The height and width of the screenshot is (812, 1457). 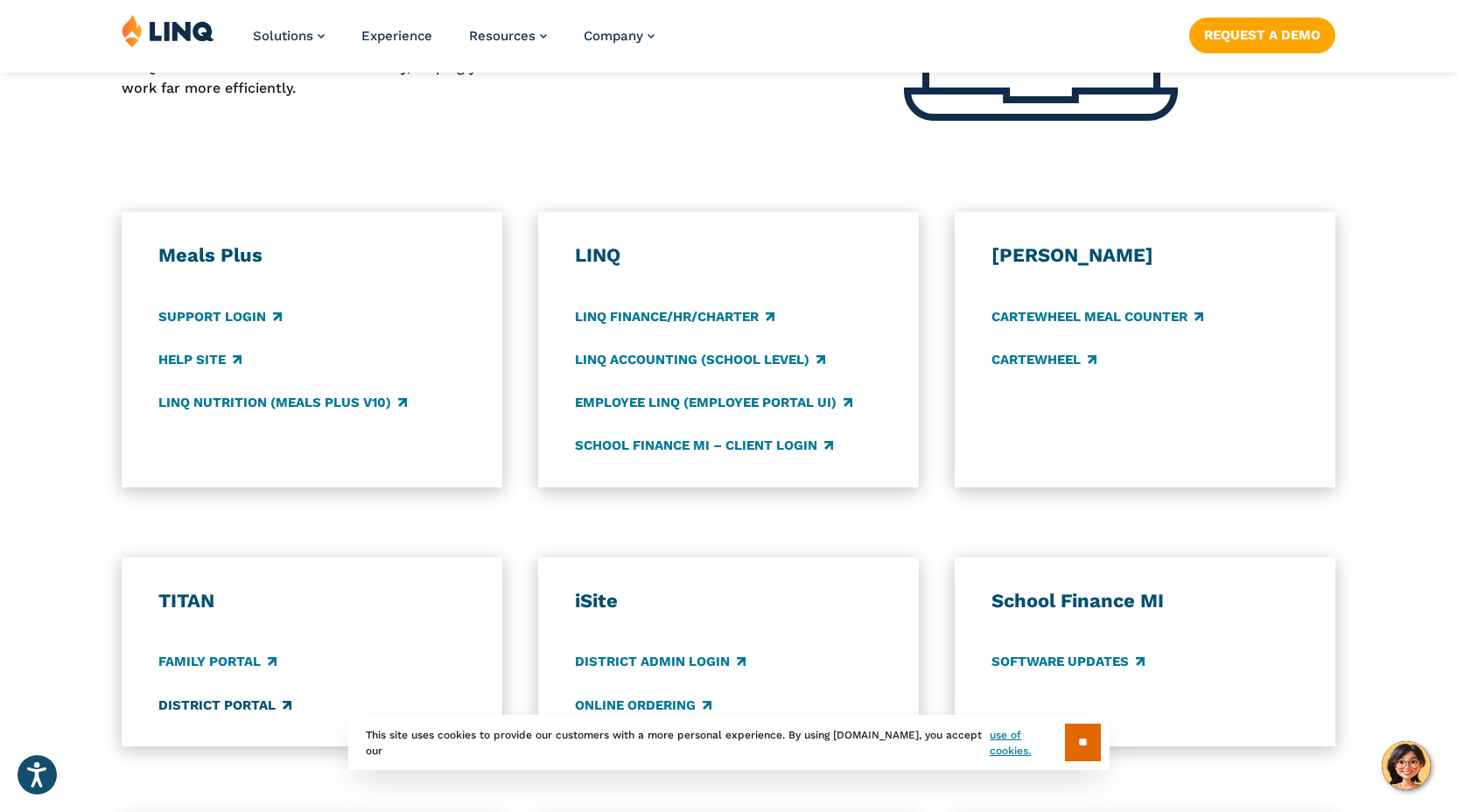 What do you see at coordinates (729, 742) in the screenshot?
I see `div: This site uses cookies to provide our customers with a more personal experience. By using [DOMAIN...` at bounding box center [729, 742].